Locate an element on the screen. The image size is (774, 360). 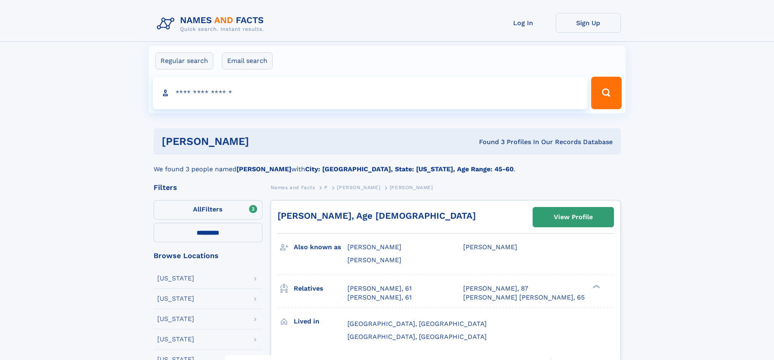
div: Browse Locations is located at coordinates (208, 256).